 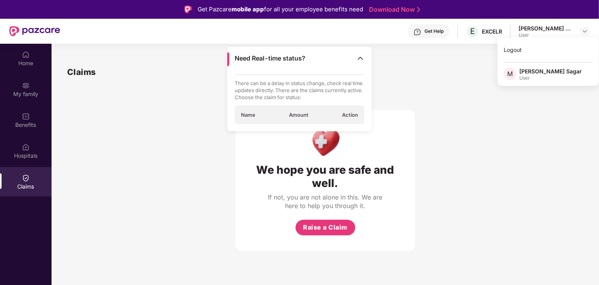 What do you see at coordinates (248, 9) in the screenshot?
I see `strong: mobile app` at bounding box center [248, 9].